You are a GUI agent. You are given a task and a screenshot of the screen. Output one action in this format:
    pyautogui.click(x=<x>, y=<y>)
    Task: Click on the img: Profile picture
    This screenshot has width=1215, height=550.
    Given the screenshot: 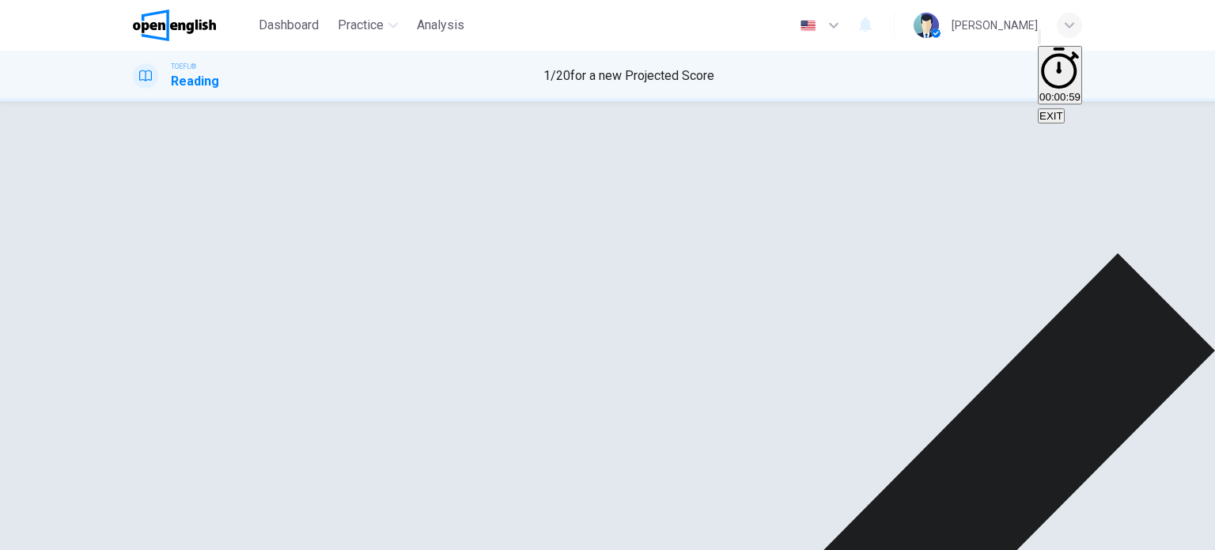 What is the action you would take?
    pyautogui.click(x=927, y=25)
    